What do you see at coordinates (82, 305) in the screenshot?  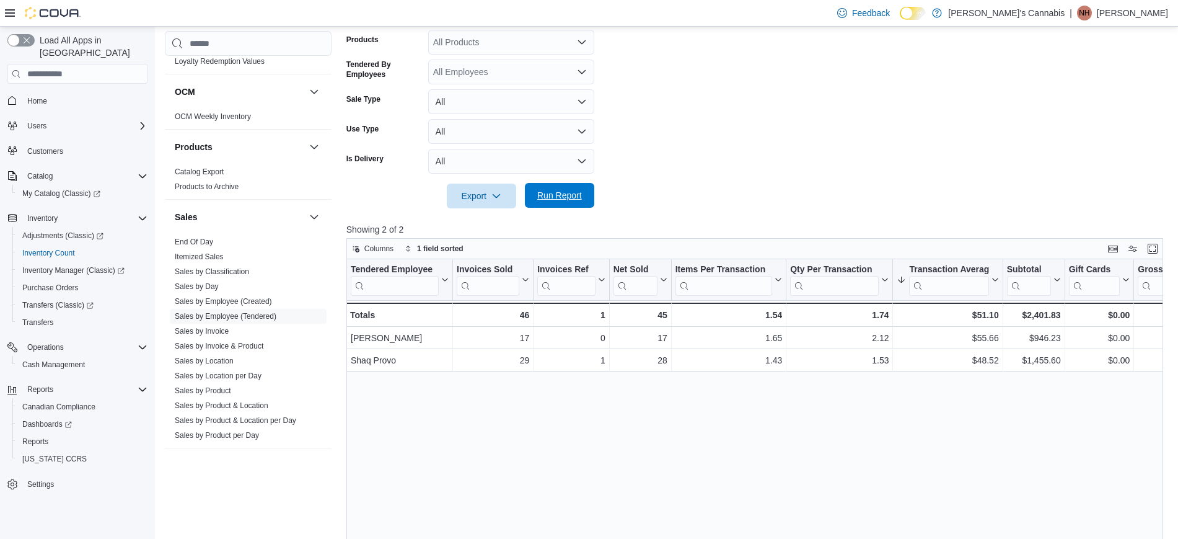 I see `span: Transfers (Classic)` at bounding box center [82, 305].